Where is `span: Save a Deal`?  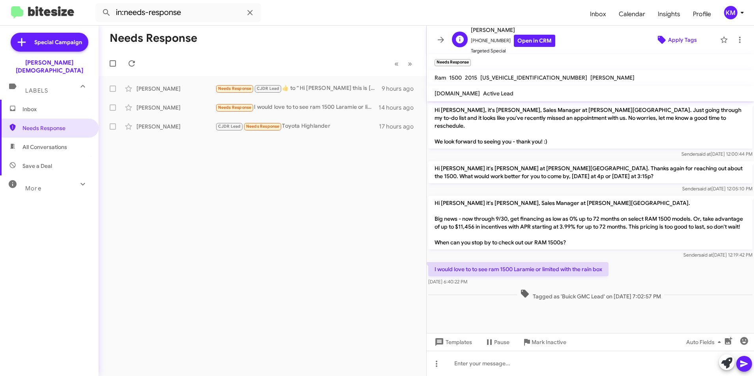 span: Save a Deal is located at coordinates (37, 166).